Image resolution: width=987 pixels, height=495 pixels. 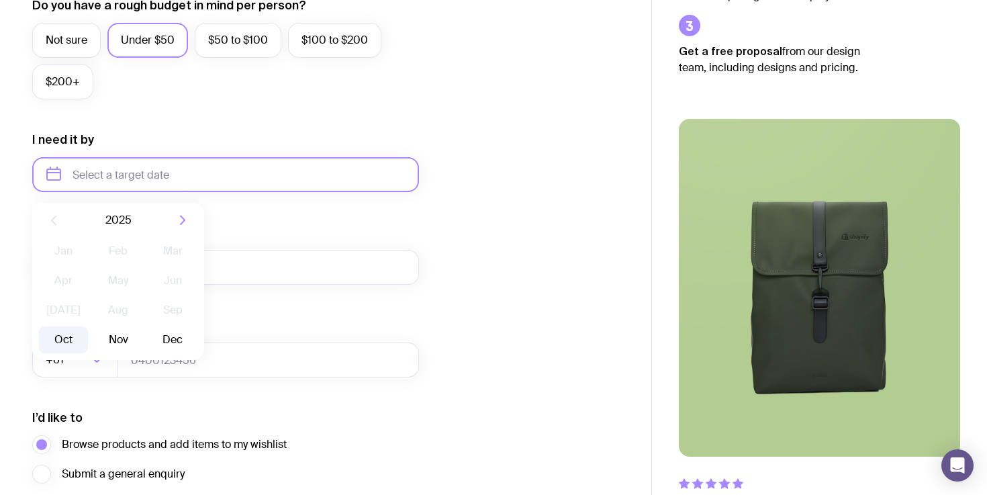 I want to click on button: Oct, so click(x=63, y=340).